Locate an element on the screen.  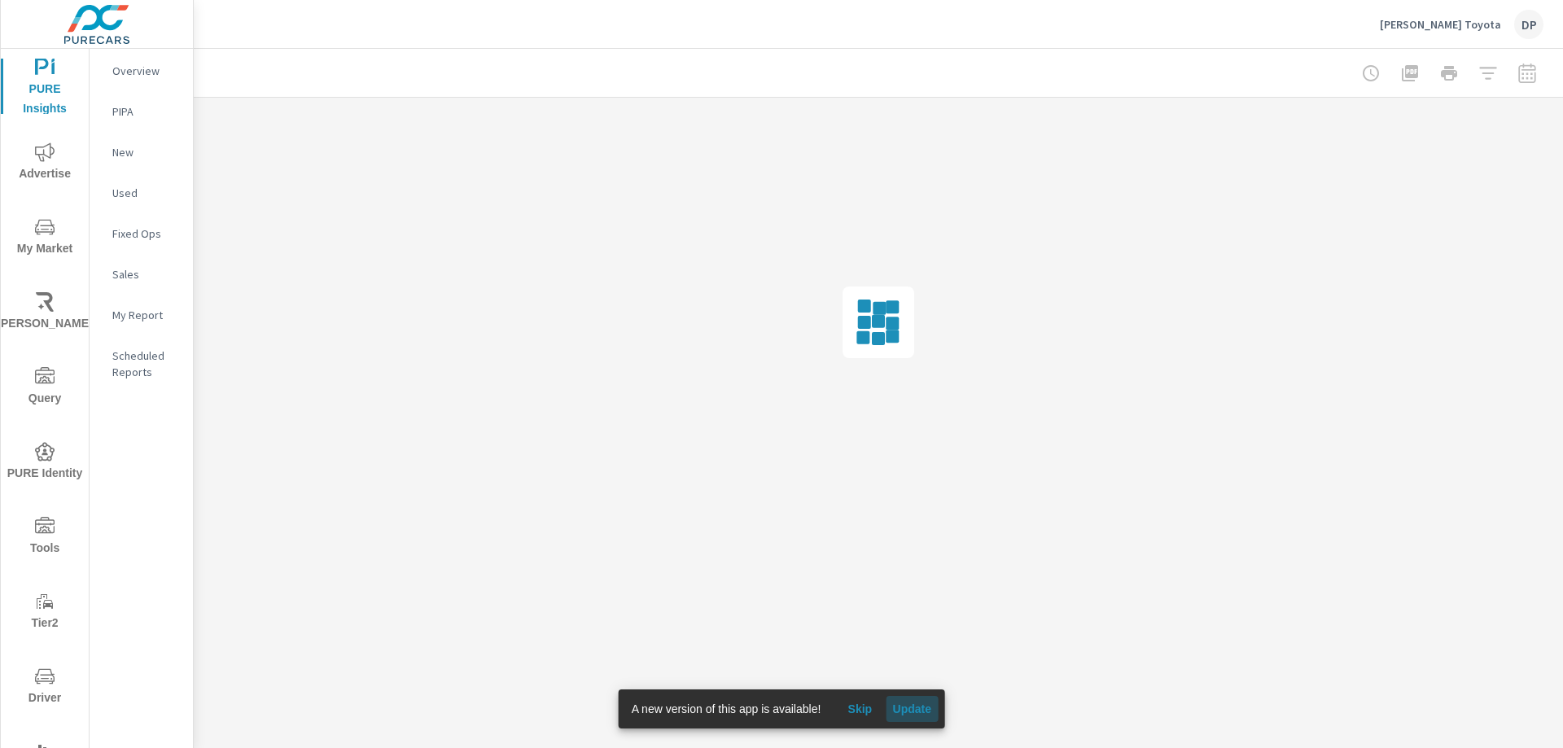
button: Skip is located at coordinates (860, 709).